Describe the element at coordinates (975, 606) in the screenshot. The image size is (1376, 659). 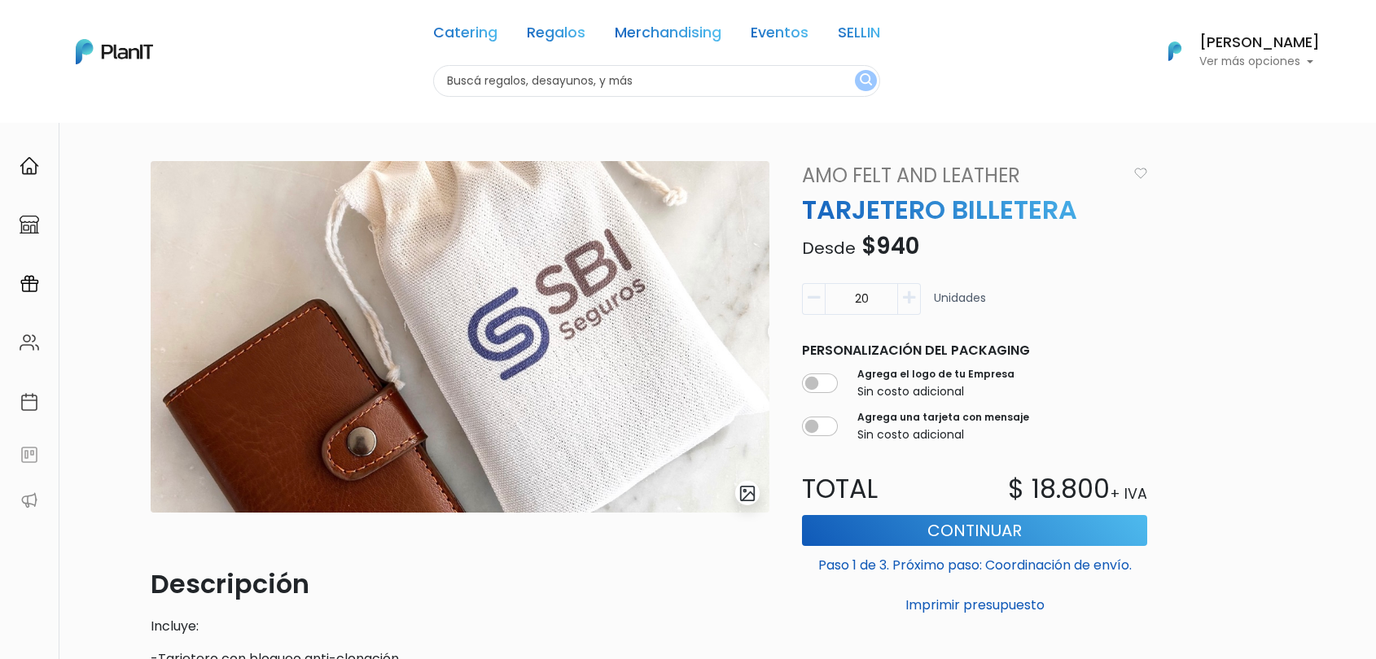
I see `button: Imprimir presupuesto` at that location.